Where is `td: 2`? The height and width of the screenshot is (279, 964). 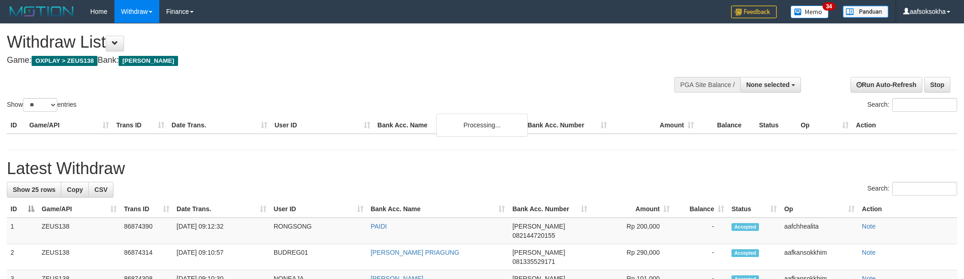
td: 2 is located at coordinates (22, 257).